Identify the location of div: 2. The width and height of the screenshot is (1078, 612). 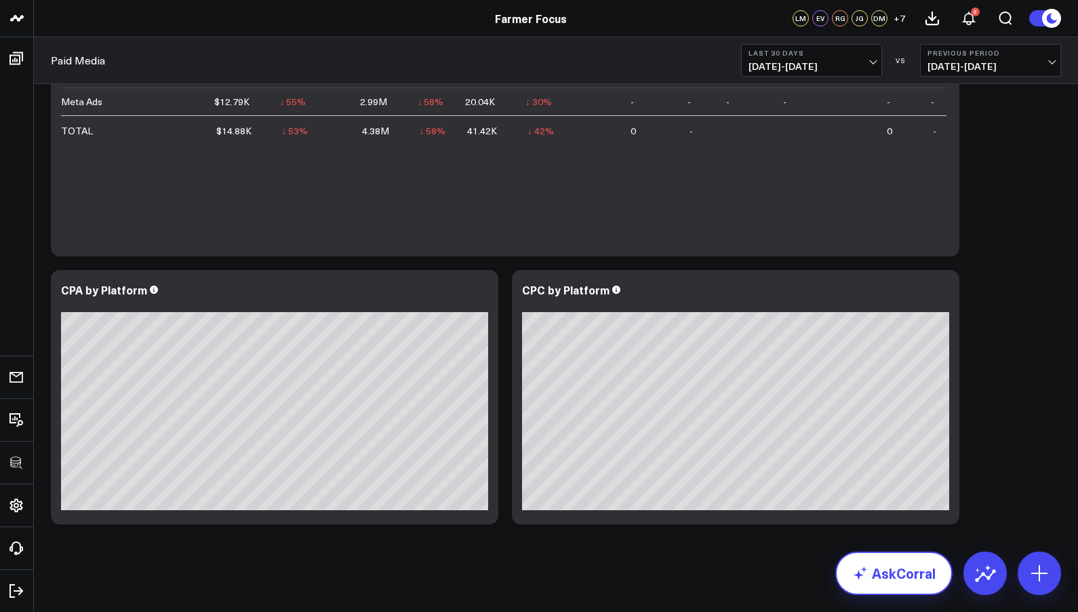
(975, 12).